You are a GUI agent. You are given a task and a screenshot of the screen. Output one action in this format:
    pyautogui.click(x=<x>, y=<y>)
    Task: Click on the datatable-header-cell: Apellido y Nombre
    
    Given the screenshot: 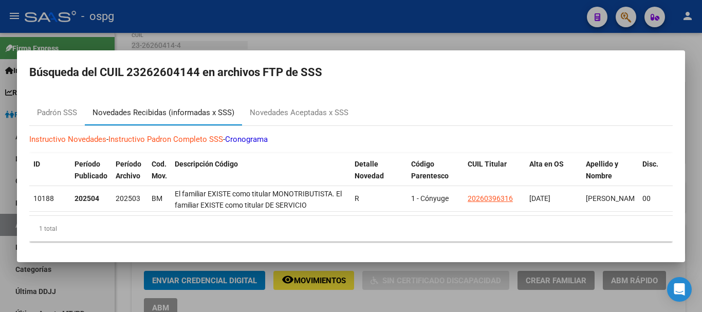 What is the action you would take?
    pyautogui.click(x=610, y=176)
    